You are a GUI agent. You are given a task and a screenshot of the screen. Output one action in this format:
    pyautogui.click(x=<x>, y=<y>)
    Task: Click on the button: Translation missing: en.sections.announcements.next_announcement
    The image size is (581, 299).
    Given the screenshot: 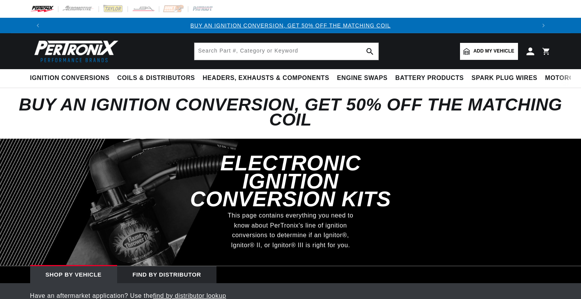 What is the action you would take?
    pyautogui.click(x=543, y=26)
    